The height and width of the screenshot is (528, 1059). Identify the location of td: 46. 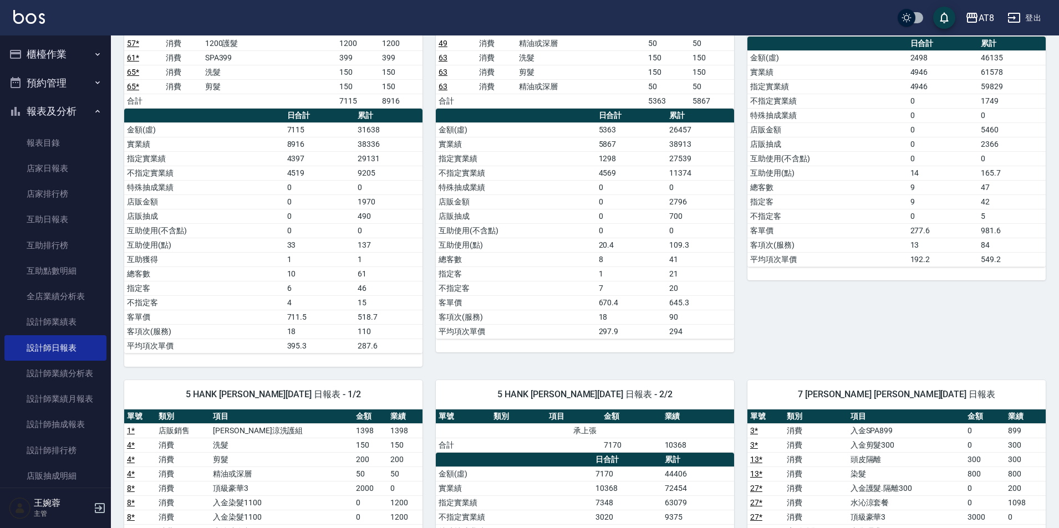
(389, 288).